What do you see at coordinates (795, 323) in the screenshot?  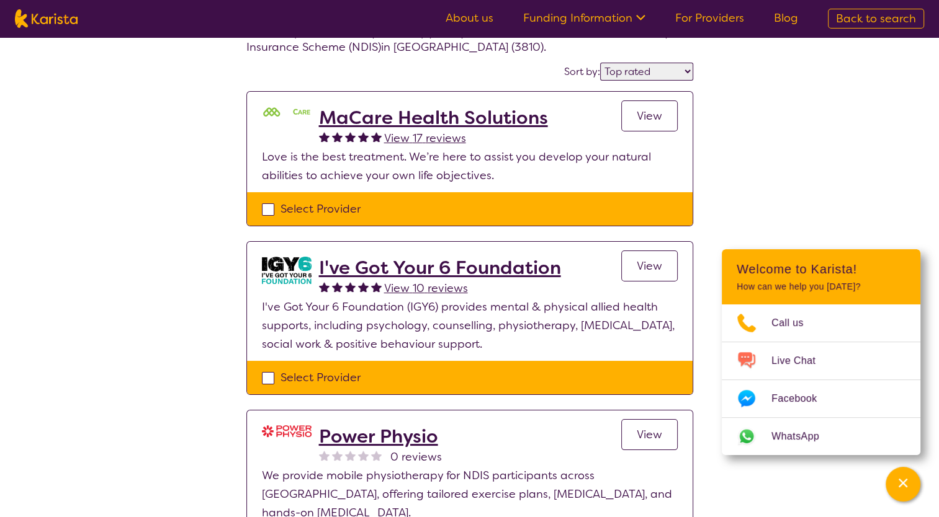 I see `span: Call us` at bounding box center [795, 323].